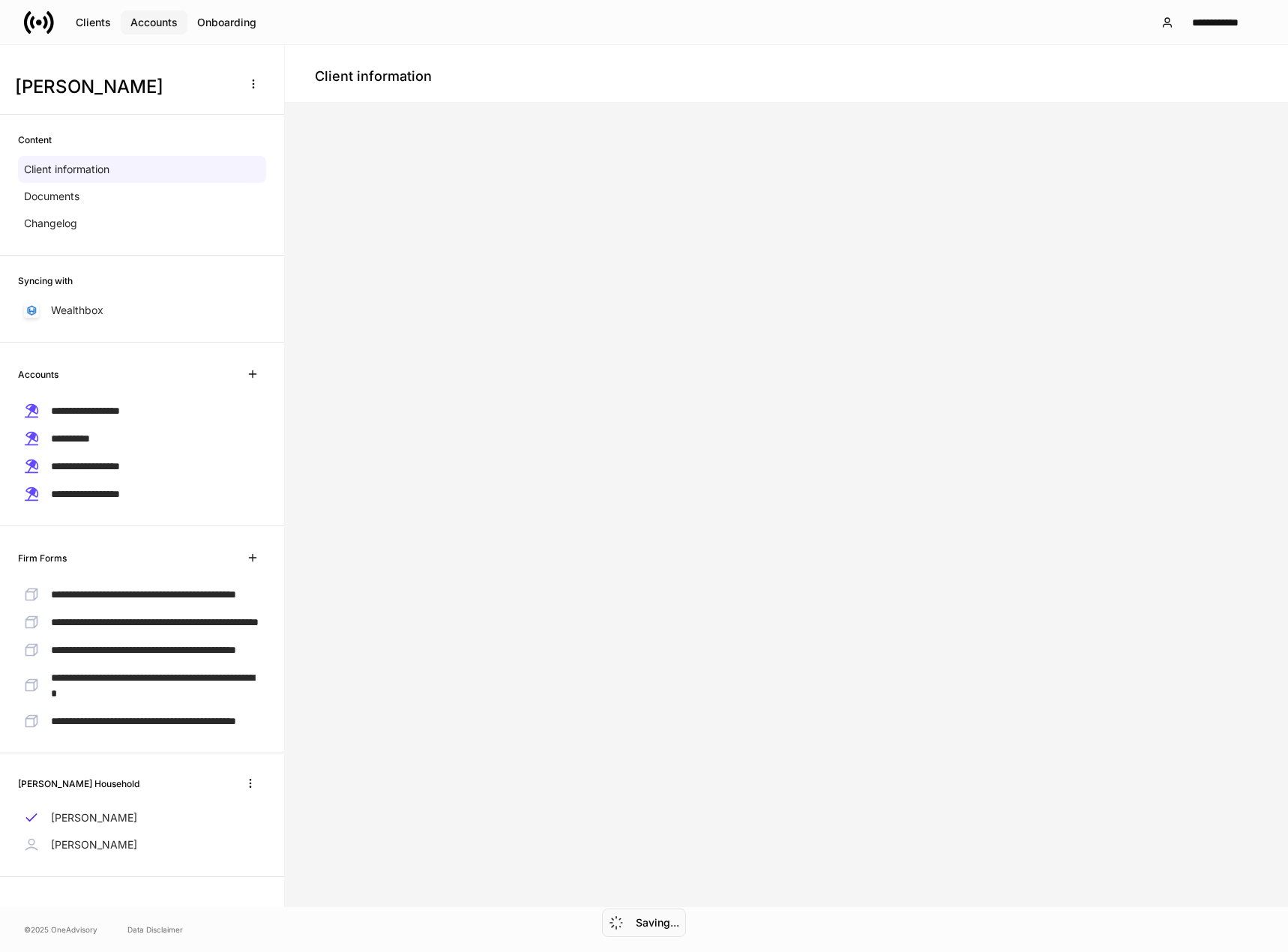 This screenshot has height=952, width=1288. I want to click on p: Changelog, so click(50, 224).